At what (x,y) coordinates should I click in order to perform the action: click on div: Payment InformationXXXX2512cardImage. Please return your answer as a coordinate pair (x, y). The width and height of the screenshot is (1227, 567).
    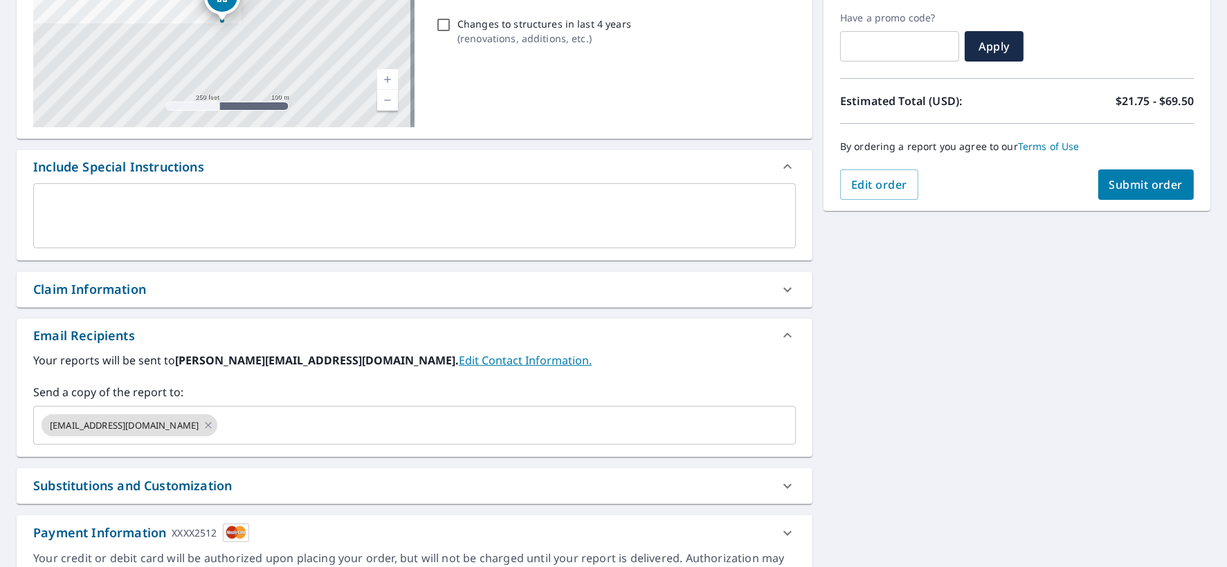
    Looking at the image, I should click on (415, 533).